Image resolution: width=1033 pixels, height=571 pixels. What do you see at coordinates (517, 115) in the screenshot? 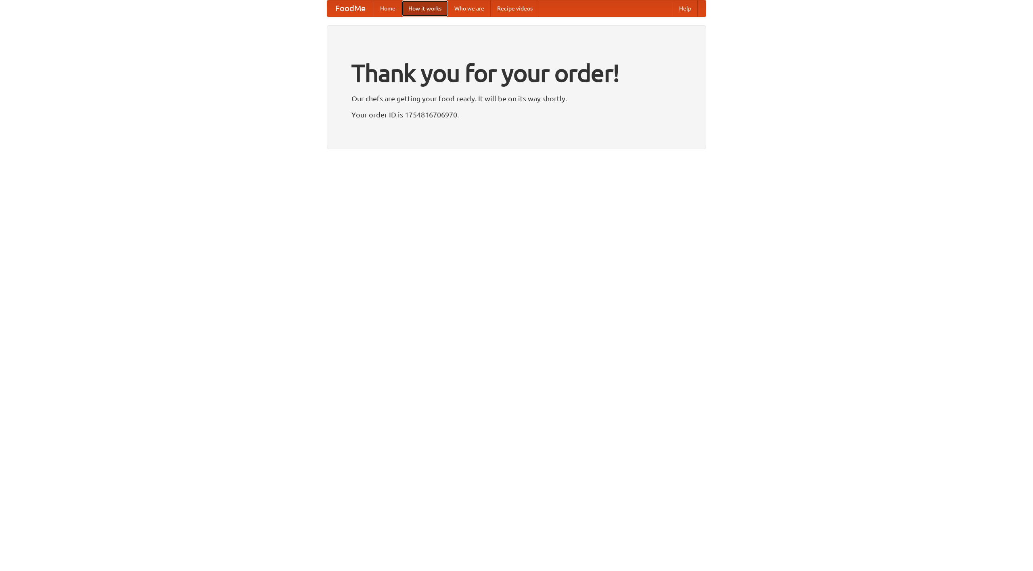
I see `p: Your order ID is 1754816706970.` at bounding box center [517, 115].